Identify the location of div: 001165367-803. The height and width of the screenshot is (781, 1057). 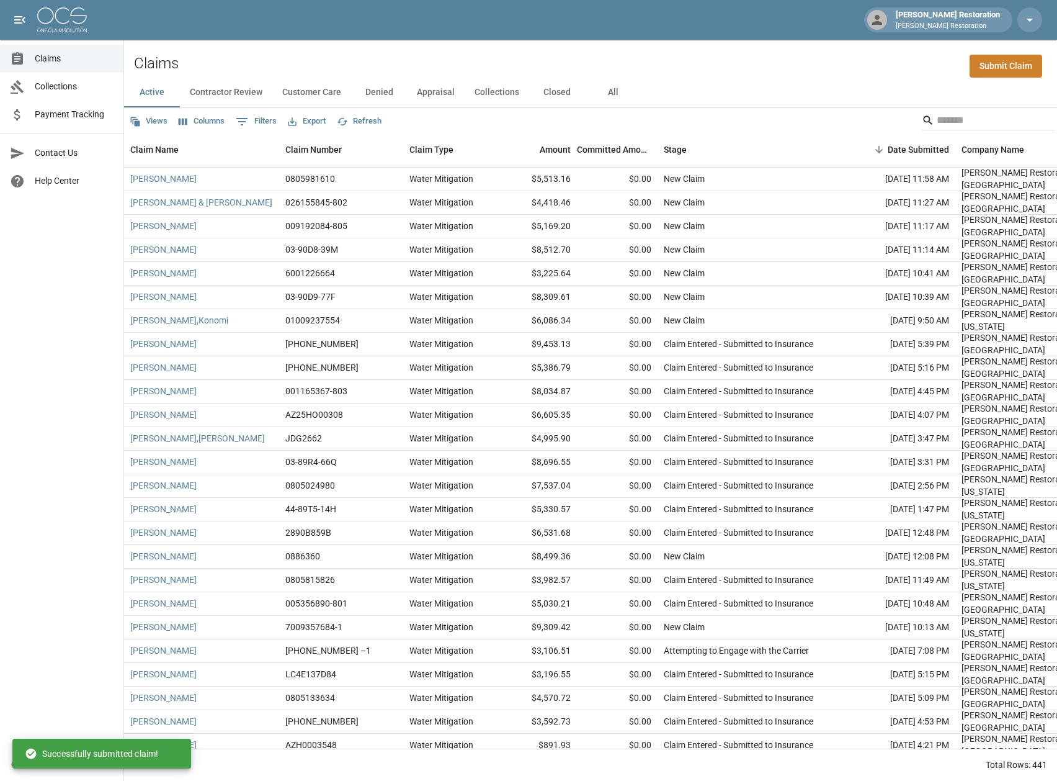
(316, 391).